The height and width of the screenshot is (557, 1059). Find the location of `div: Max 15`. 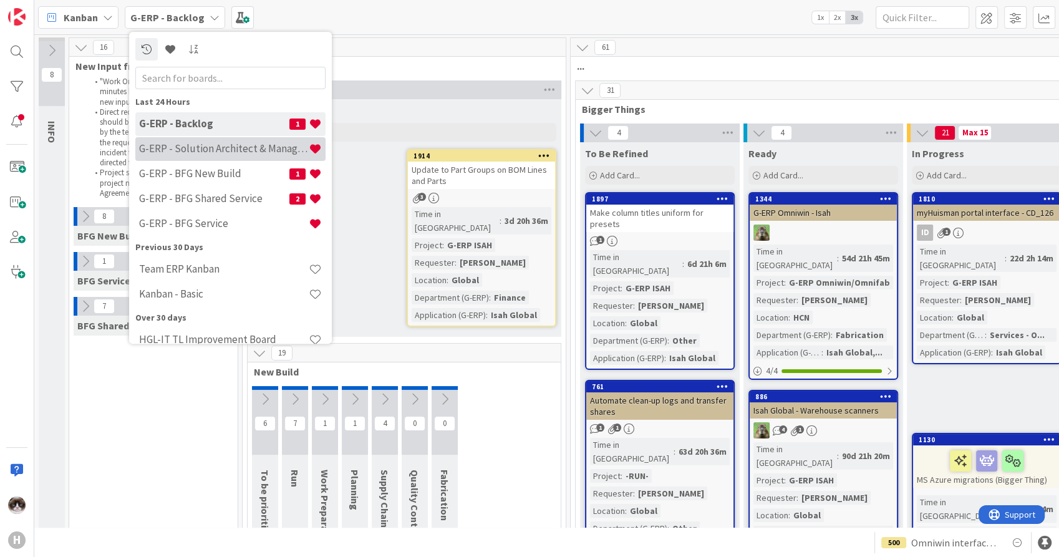

div: Max 15 is located at coordinates (975, 133).